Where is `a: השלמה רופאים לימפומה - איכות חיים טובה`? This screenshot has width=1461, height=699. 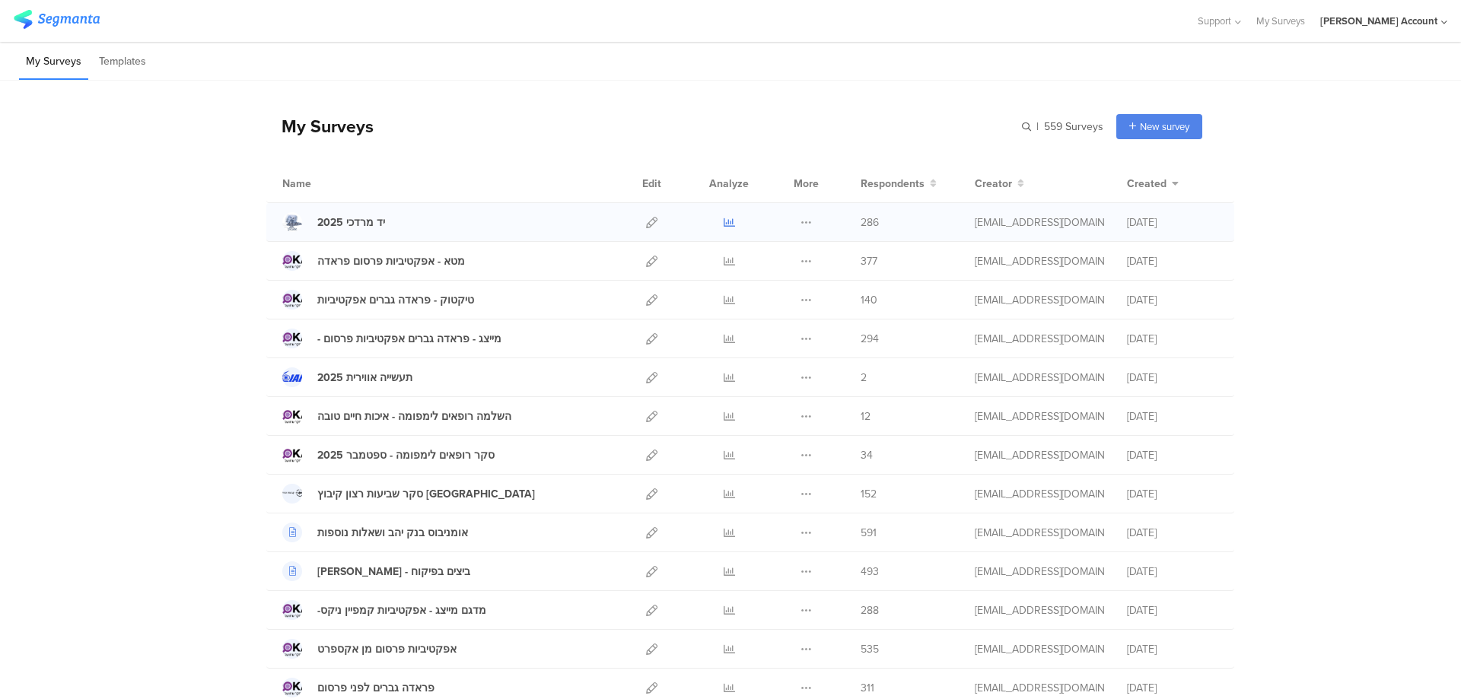 a: השלמה רופאים לימפומה - איכות חיים טובה is located at coordinates (396, 416).